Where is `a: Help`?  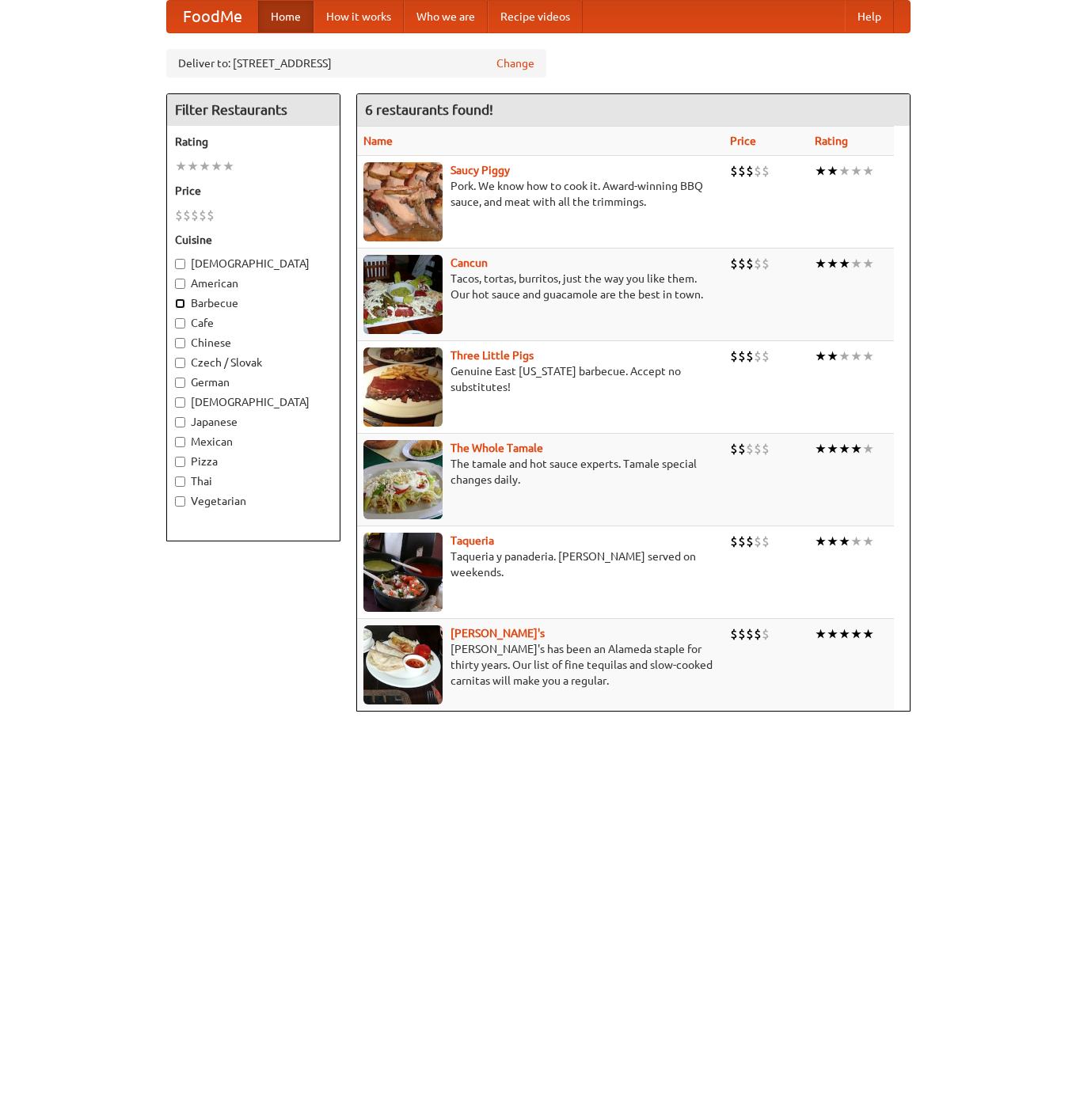
a: Help is located at coordinates (869, 16).